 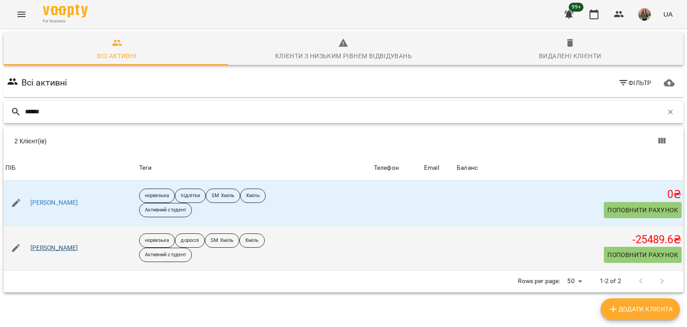 I want to click on h5: 0 ₴, so click(x=569, y=194).